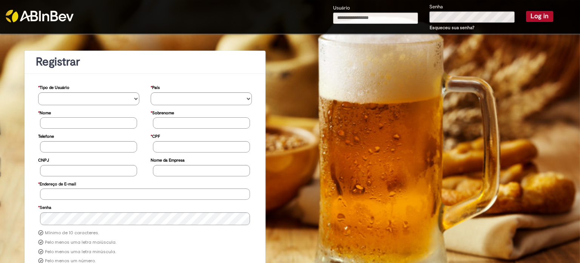  Describe the element at coordinates (168, 159) in the screenshot. I see `label: Nome da Empresa` at that location.